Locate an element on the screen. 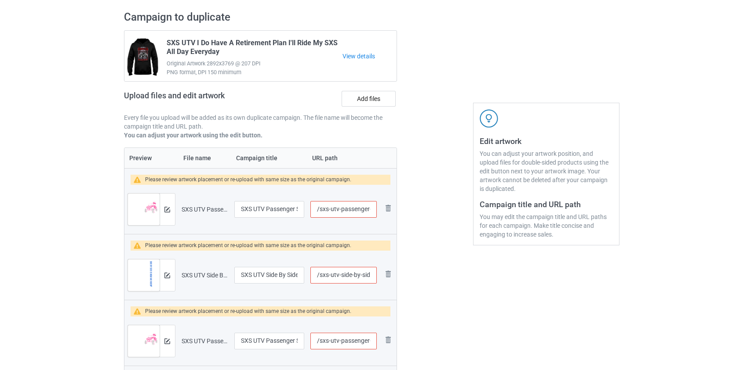  th: Preview is located at coordinates (151, 158).